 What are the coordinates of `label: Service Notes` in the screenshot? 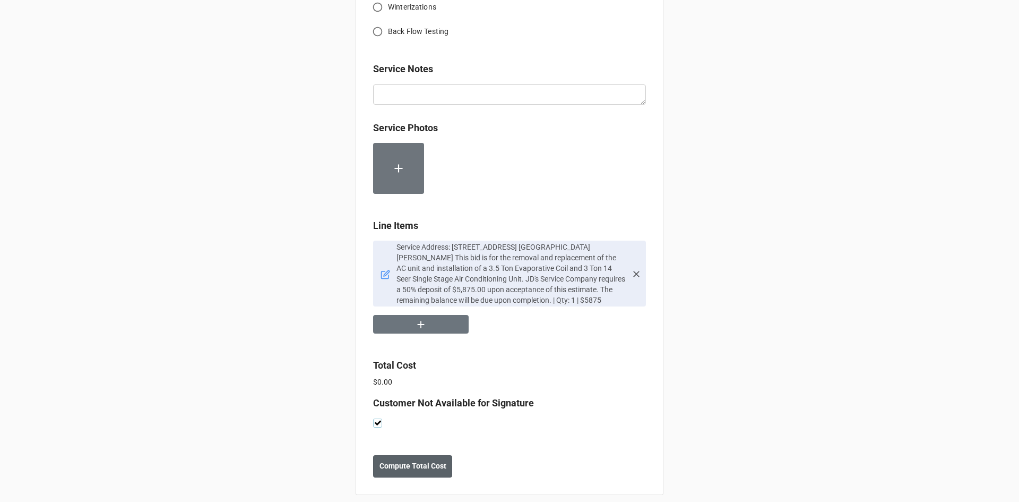 It's located at (403, 69).